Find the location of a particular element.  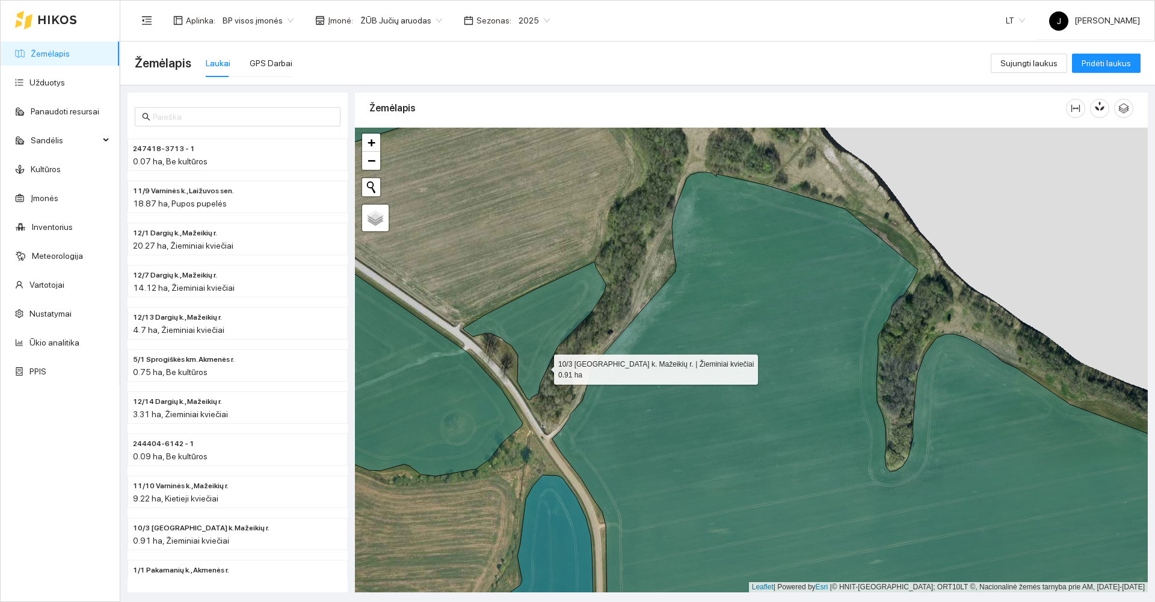

span: 244404-6142 - 1 is located at coordinates (164, 443).